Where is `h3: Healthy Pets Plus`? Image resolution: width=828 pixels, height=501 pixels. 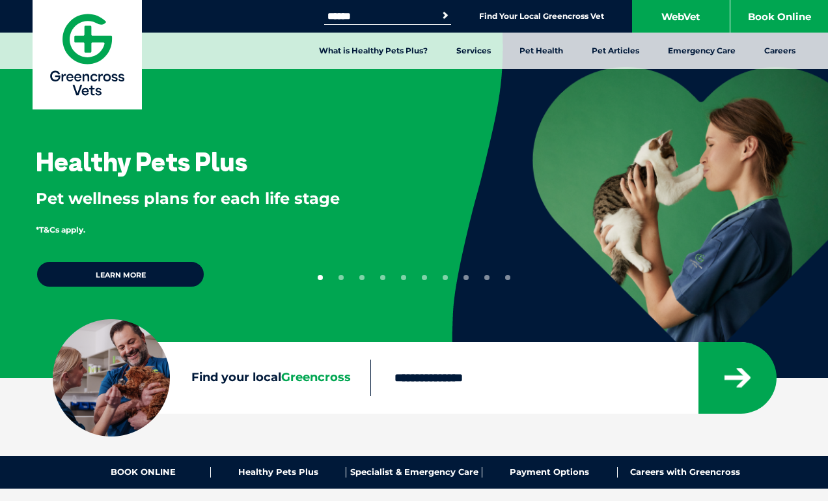 h3: Healthy Pets Plus is located at coordinates (141, 161).